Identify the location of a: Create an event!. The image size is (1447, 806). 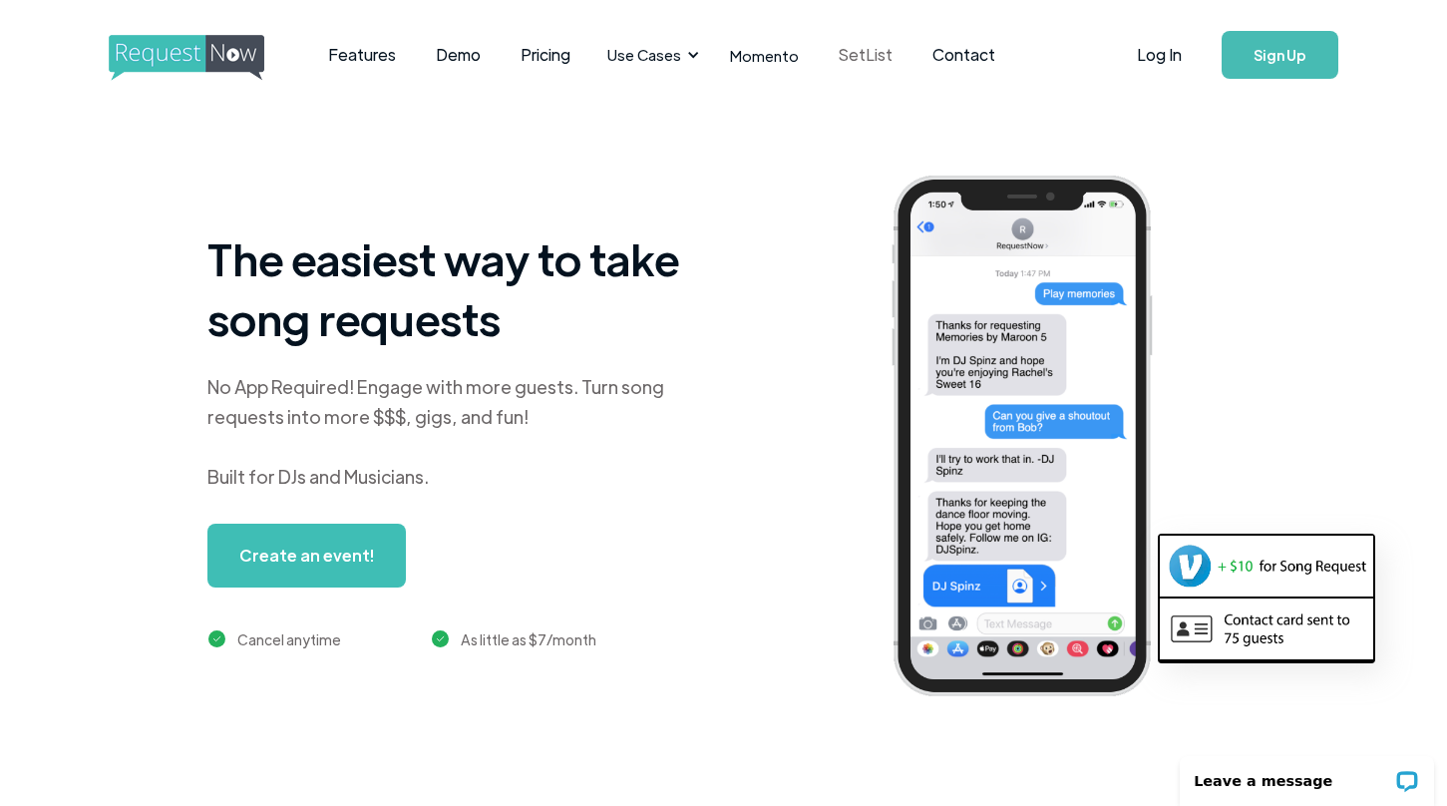
(306, 556).